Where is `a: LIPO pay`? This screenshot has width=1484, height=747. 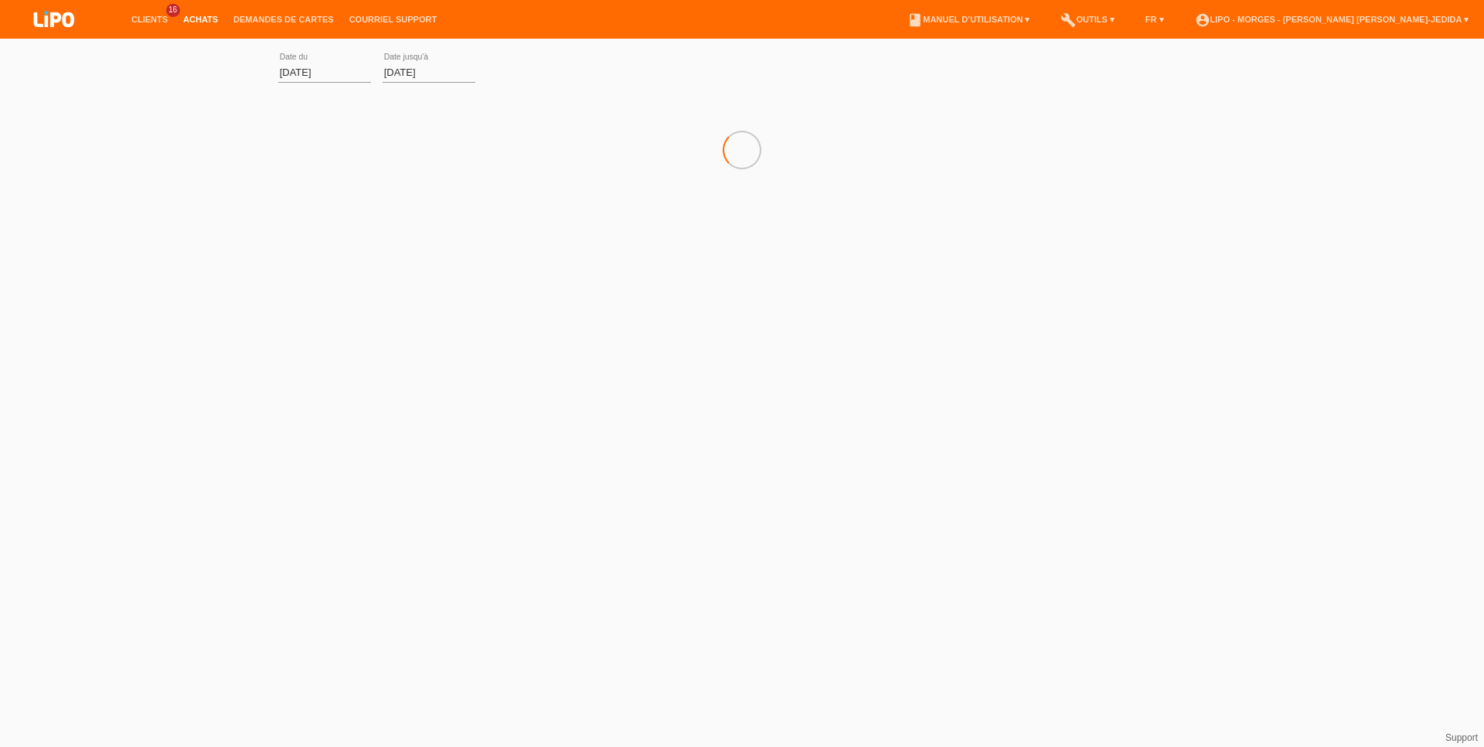 a: LIPO pay is located at coordinates (54, 37).